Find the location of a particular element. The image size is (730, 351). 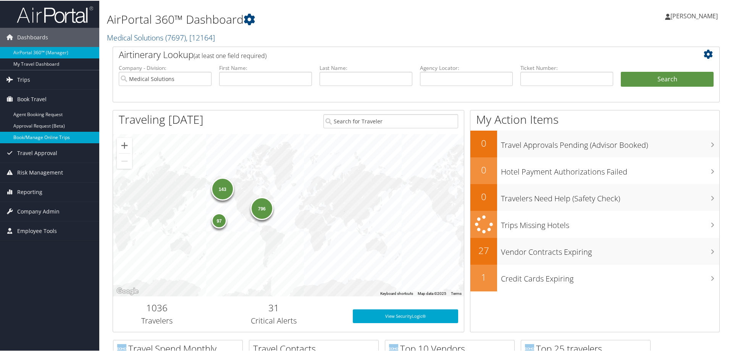

h1: AirPortal 360™ Dashboard is located at coordinates (313, 19).